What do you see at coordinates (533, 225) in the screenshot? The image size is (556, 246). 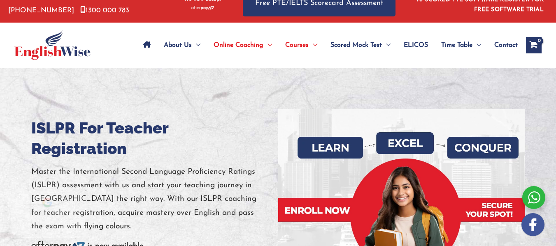 I see `img: white-facebook.png` at bounding box center [533, 225].